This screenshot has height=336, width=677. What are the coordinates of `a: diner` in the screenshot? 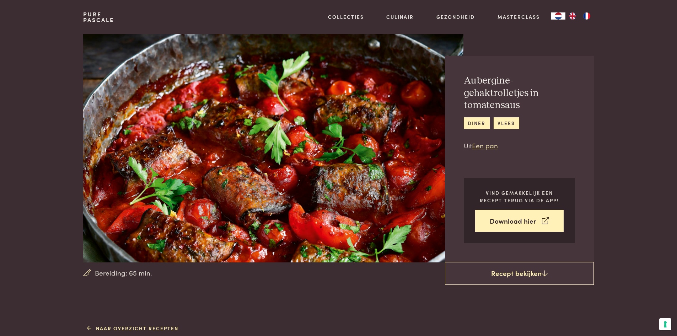 It's located at (477, 123).